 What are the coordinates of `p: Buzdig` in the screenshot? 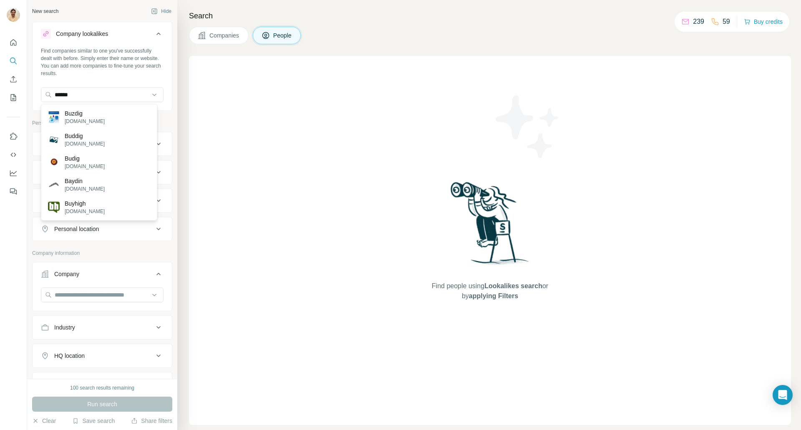 It's located at (85, 113).